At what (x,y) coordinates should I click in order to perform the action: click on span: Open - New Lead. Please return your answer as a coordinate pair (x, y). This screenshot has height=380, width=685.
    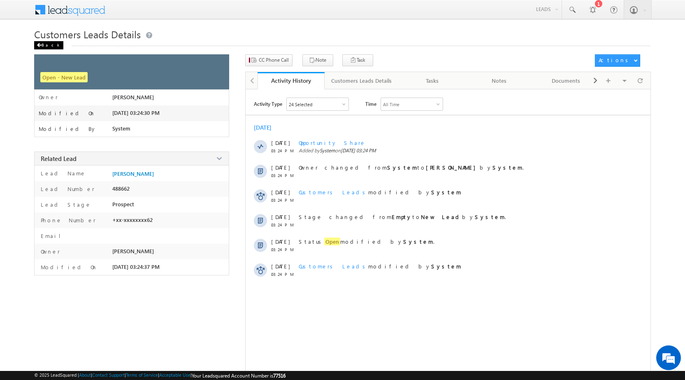
    Looking at the image, I should click on (64, 77).